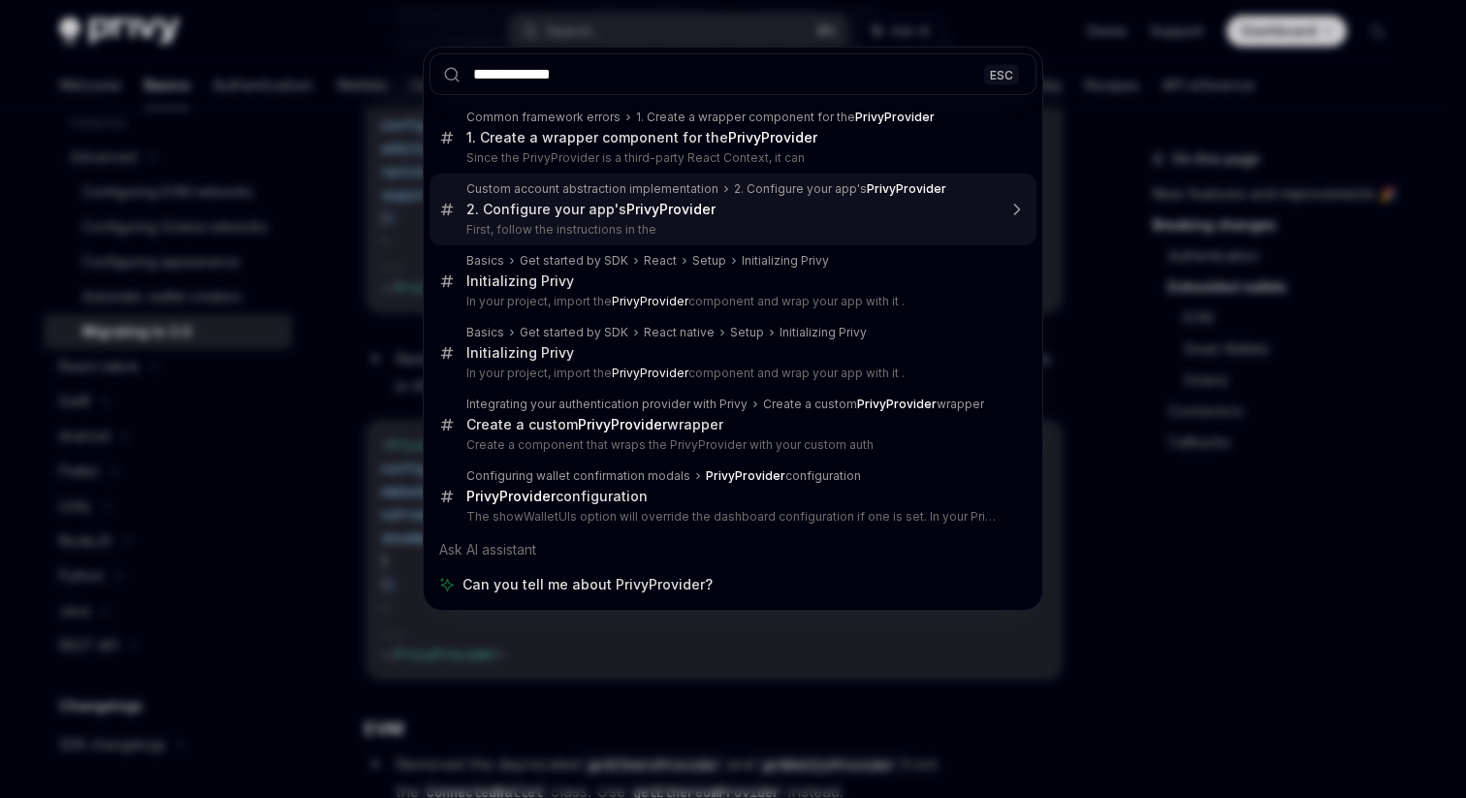  What do you see at coordinates (731, 517) in the screenshot?
I see `p: The showWalletUIs option will override the dashboard configuration if one is set. In your PrivyProv` at bounding box center [731, 517].